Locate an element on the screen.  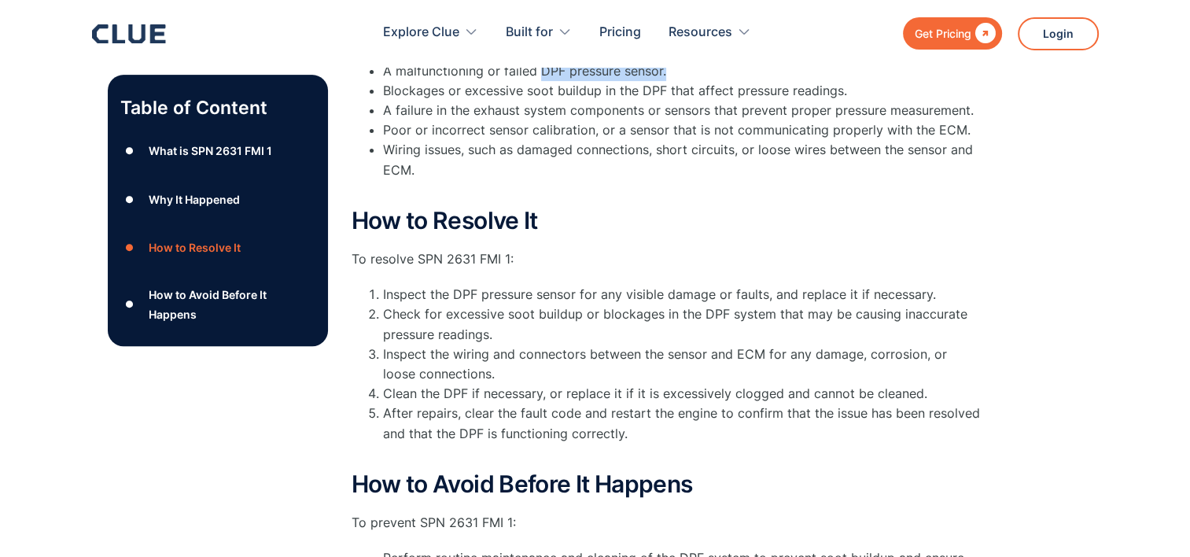
a: ●What is SPN 2631 FMI 1 is located at coordinates (218, 151).